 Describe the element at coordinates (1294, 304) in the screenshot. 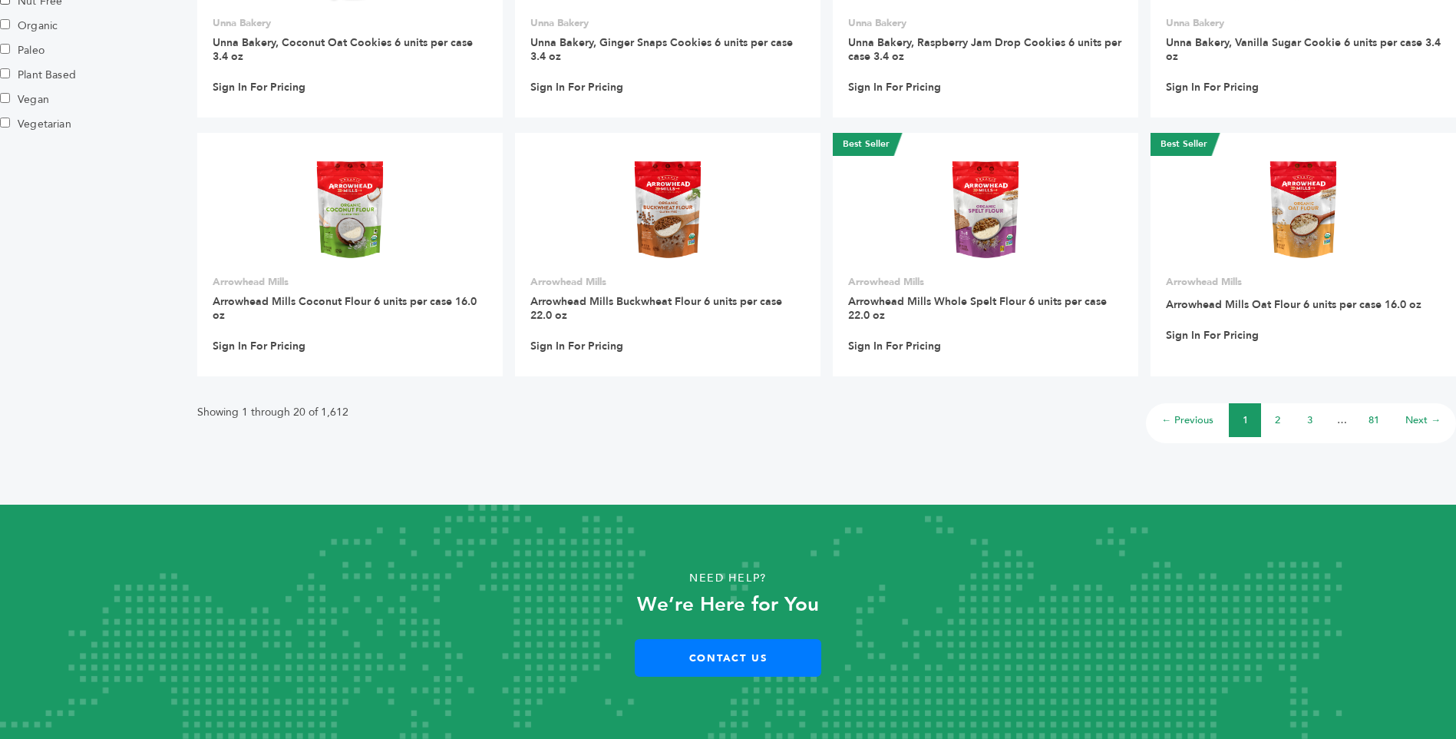

I see `a: Arrowhead Mills Oat Flour 6 units per case 16.0 oz` at that location.